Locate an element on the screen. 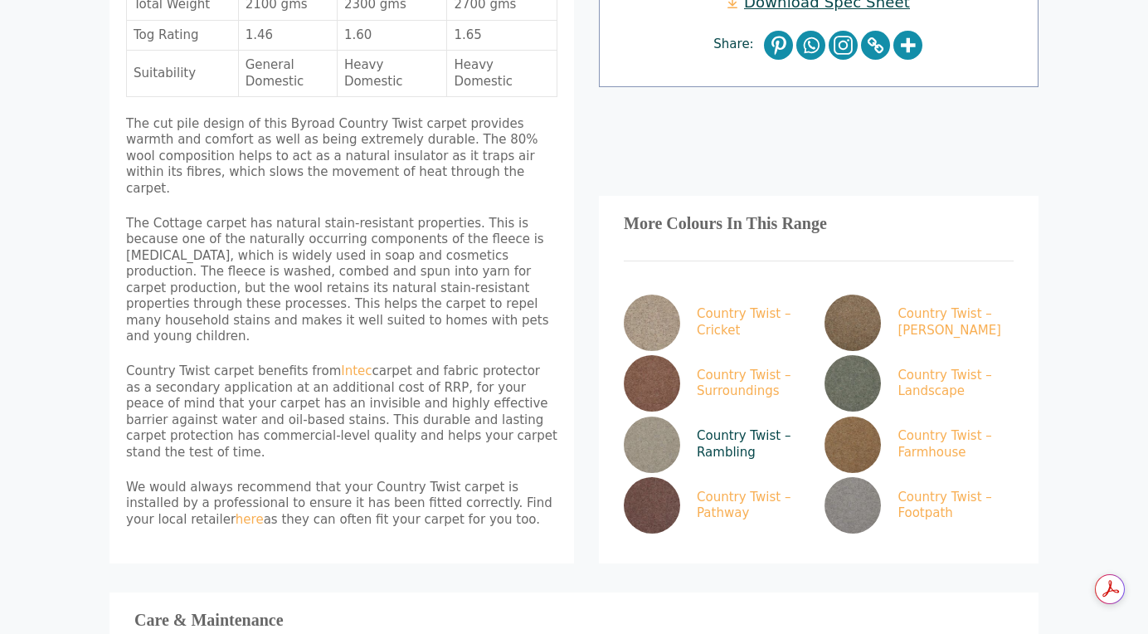 Image resolution: width=1148 pixels, height=634 pixels. img: Country Twist - Cricket is located at coordinates (652, 323).